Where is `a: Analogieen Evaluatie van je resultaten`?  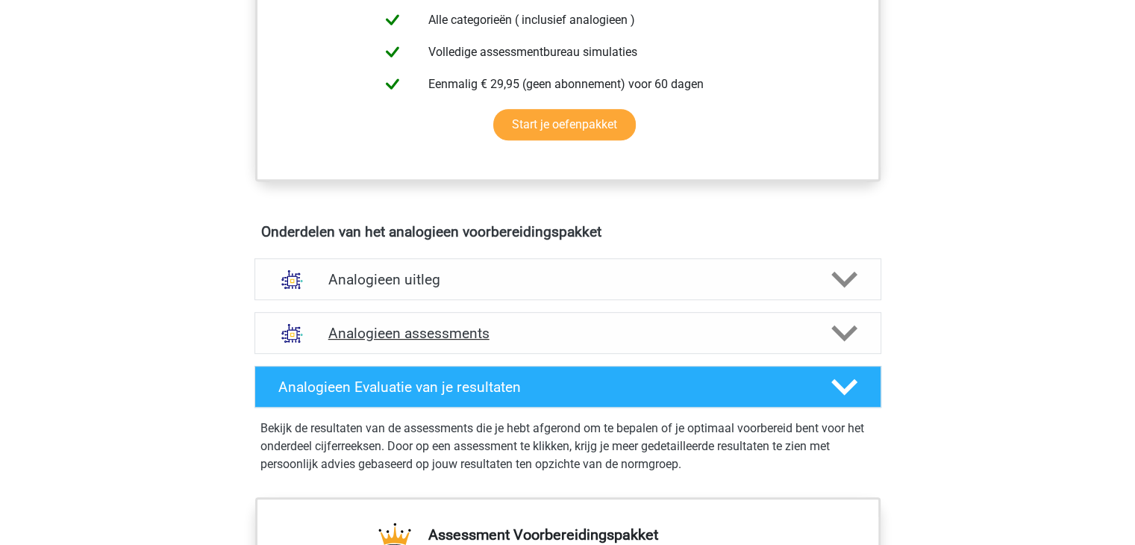 a: Analogieen Evaluatie van je resultaten is located at coordinates (568, 387).